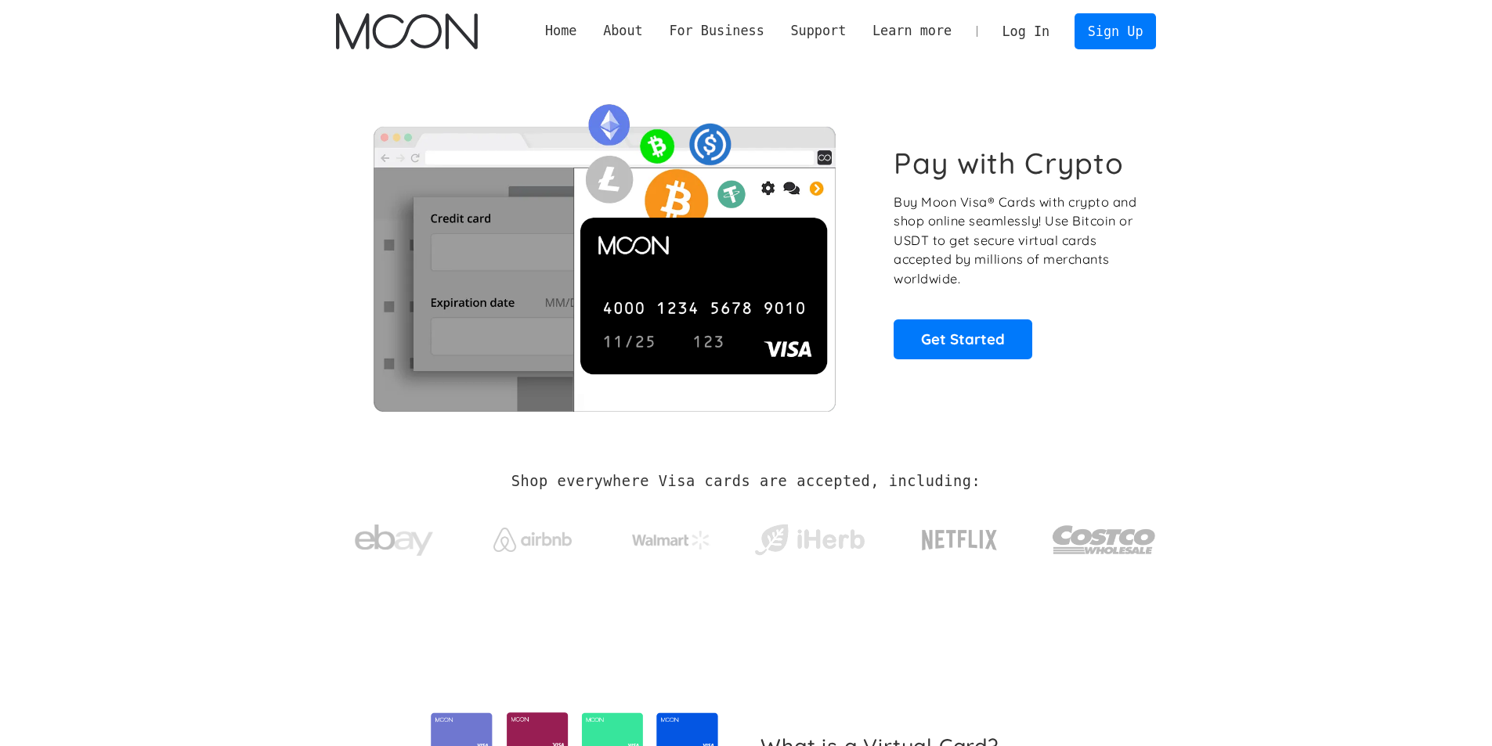 Image resolution: width=1492 pixels, height=746 pixels. I want to click on div: Learn more, so click(911, 31).